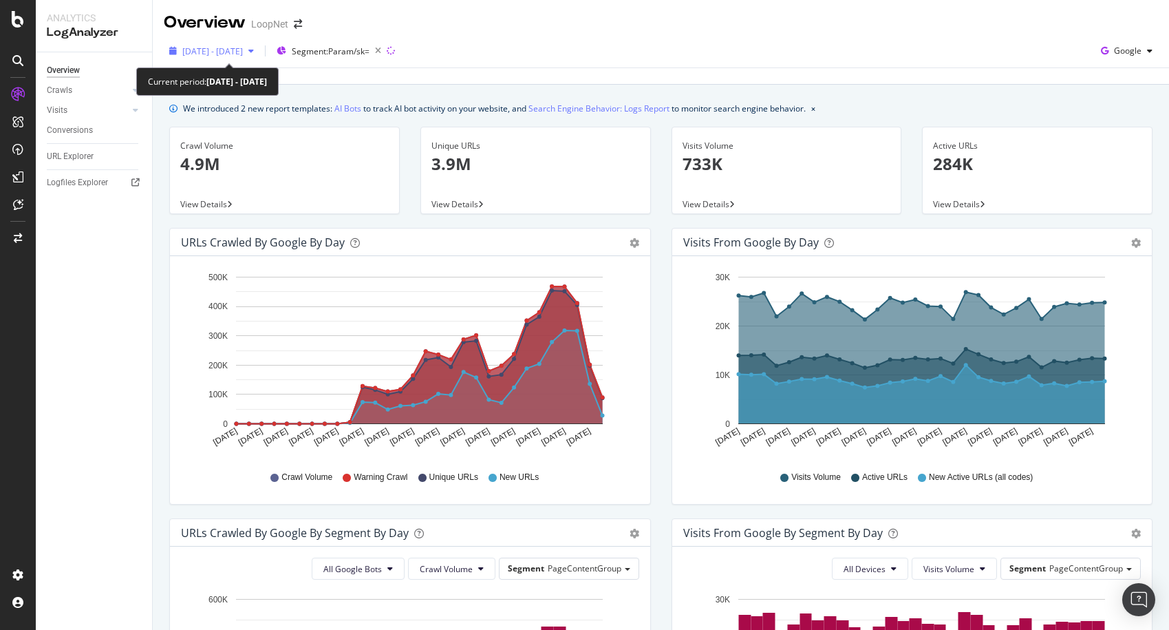 This screenshot has height=630, width=1169. I want to click on div: Visits, so click(57, 110).